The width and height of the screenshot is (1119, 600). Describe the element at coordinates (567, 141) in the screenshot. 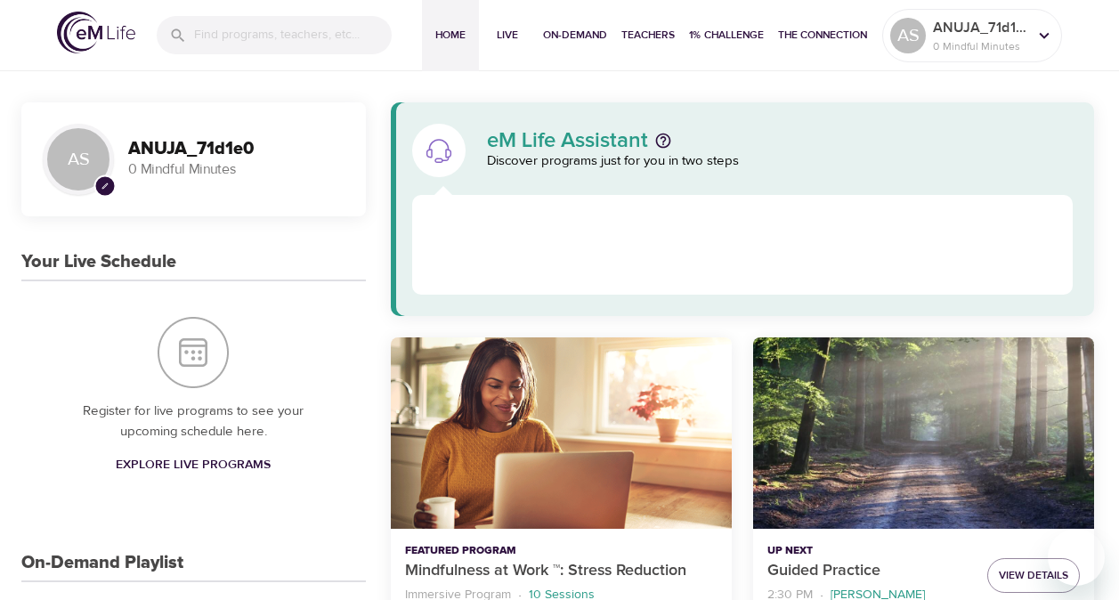

I see `p: eM Life Assistant` at that location.